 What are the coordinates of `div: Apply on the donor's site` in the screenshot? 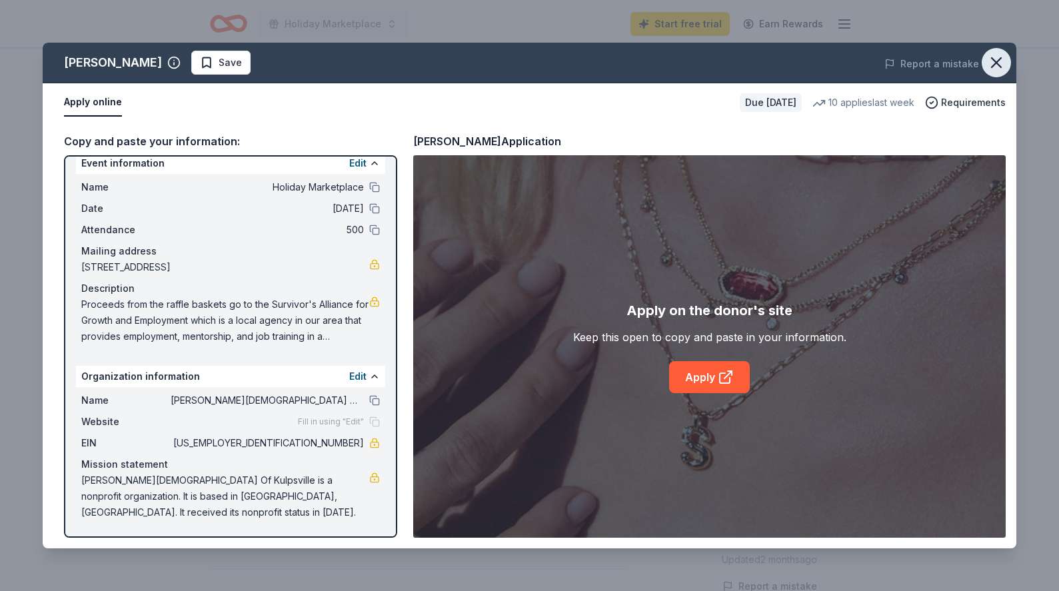 It's located at (709, 311).